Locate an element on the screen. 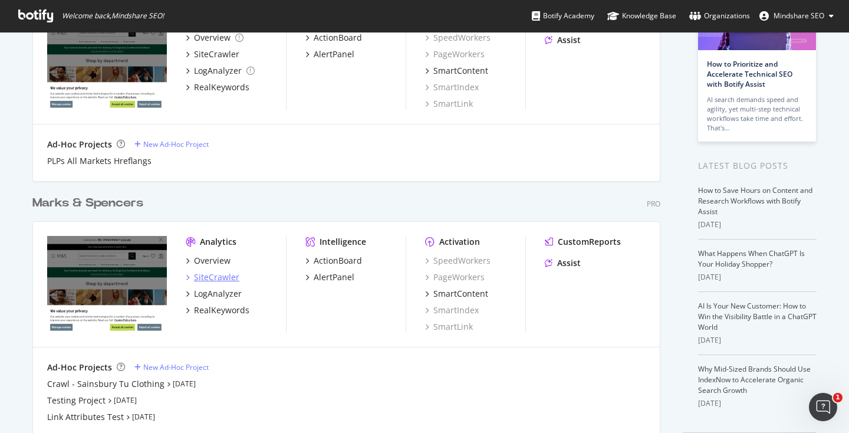 This screenshot has width=849, height=433. div: Crawl - Sainsbury Tu Clothing is located at coordinates (105, 384).